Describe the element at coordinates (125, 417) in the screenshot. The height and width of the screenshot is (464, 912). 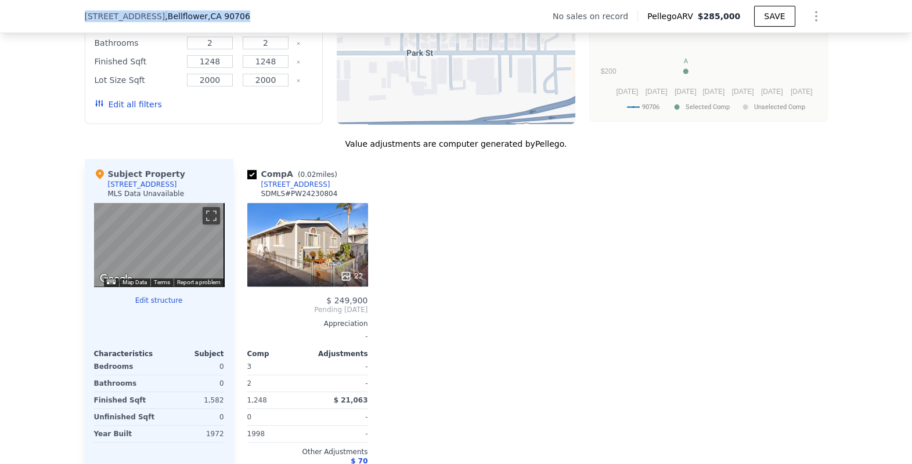
I see `div: Unfinished Sqft` at that location.